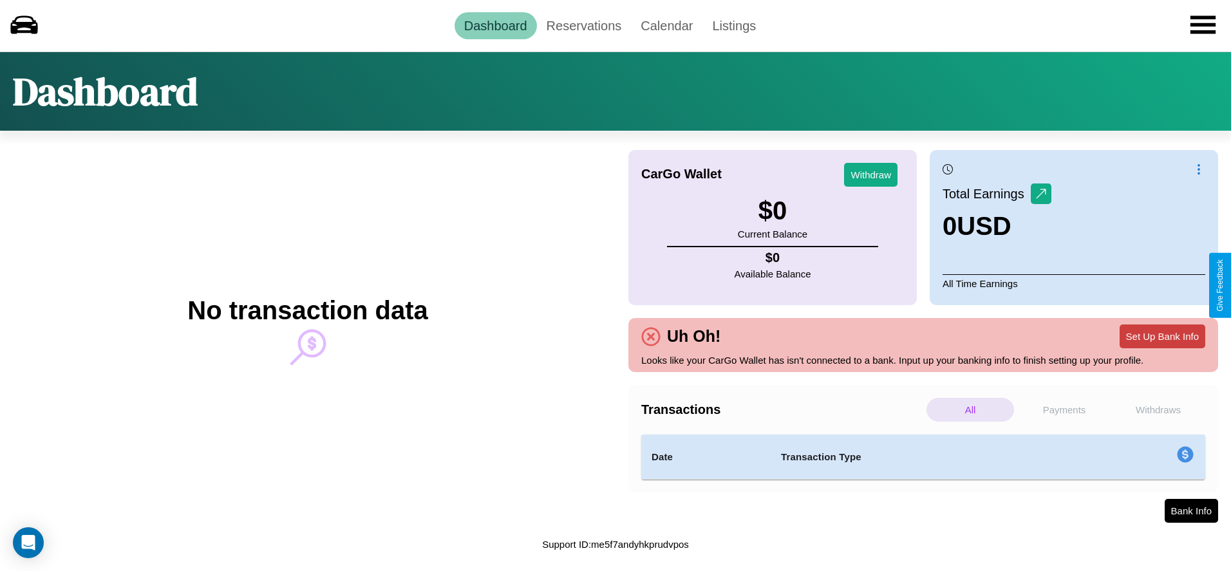  I want to click on p: Withdraws, so click(1158, 409).